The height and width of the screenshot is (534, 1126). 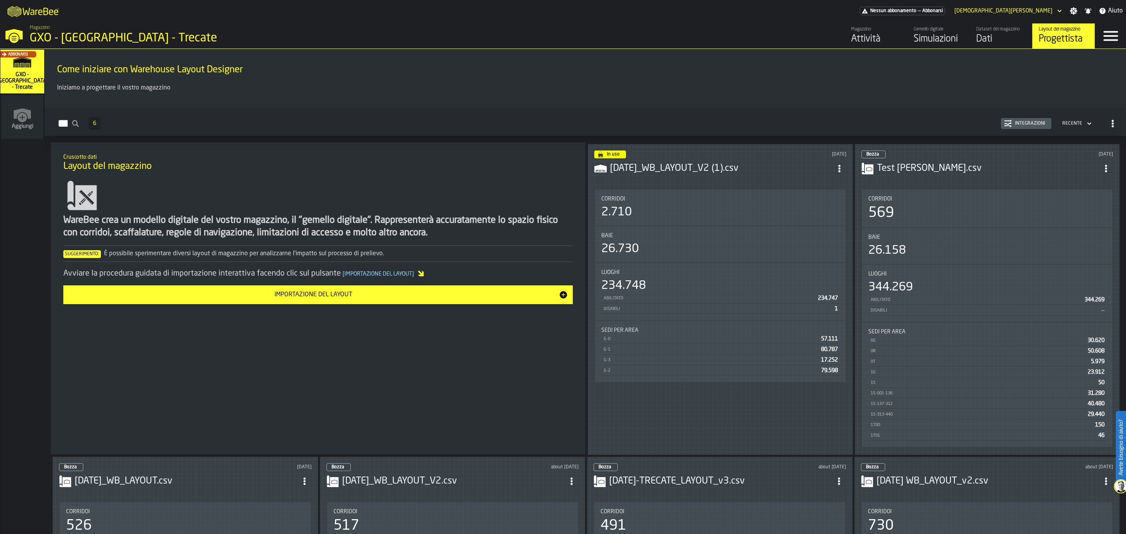 I want to click on span: Nessun abbonamento, so click(x=893, y=11).